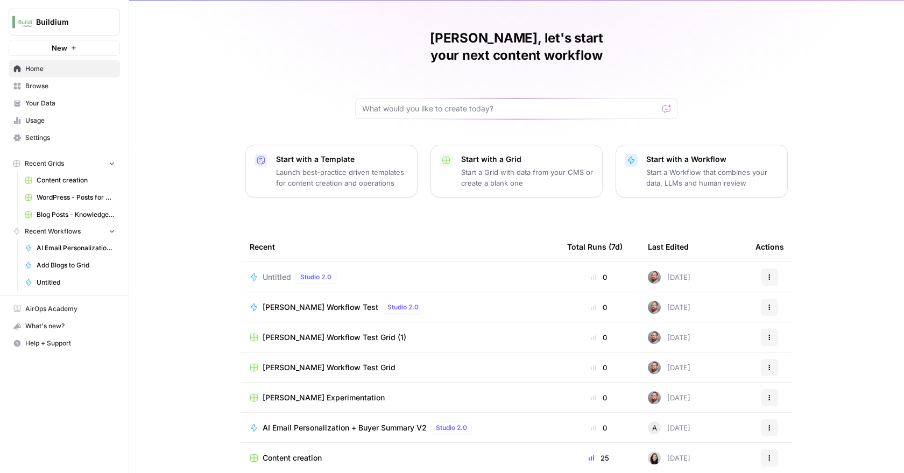 The height and width of the screenshot is (473, 904). What do you see at coordinates (599, 458) in the screenshot?
I see `div: 25` at bounding box center [599, 458].